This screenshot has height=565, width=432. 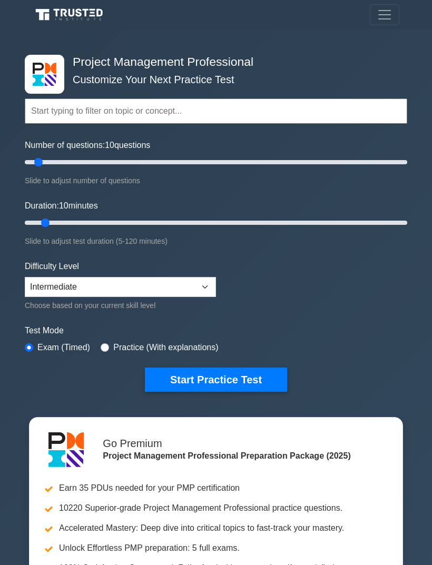 I want to click on label: Exam (Timed), so click(x=64, y=348).